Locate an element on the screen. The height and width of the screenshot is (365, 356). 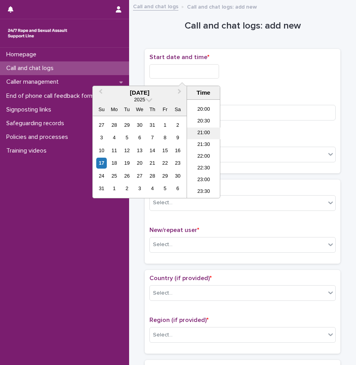
li: 21:00 is located at coordinates (204, 134).